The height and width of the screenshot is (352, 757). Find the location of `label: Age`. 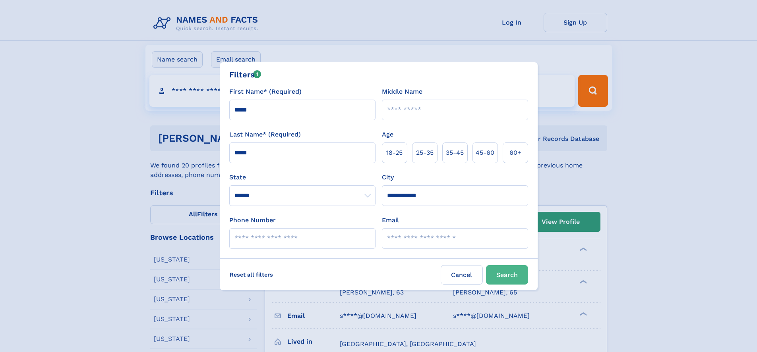

label: Age is located at coordinates (387, 135).